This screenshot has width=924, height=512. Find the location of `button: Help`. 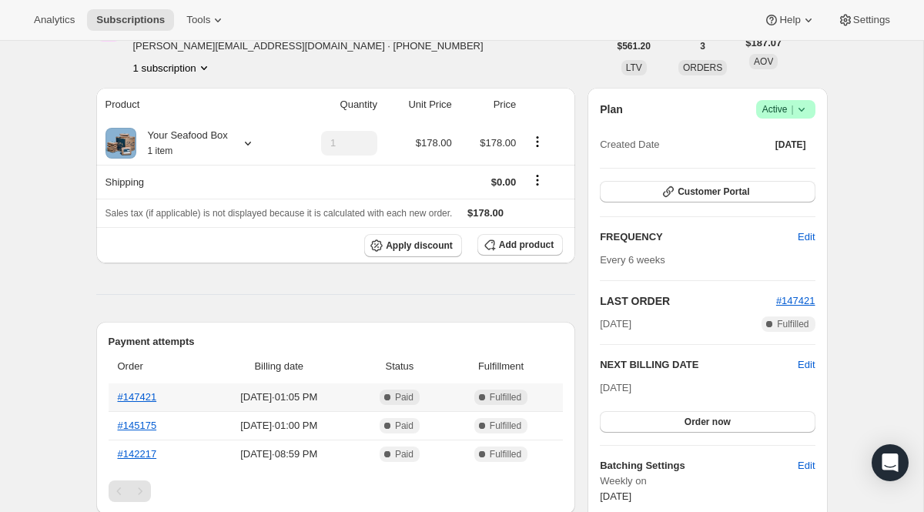

button: Help is located at coordinates (789, 20).